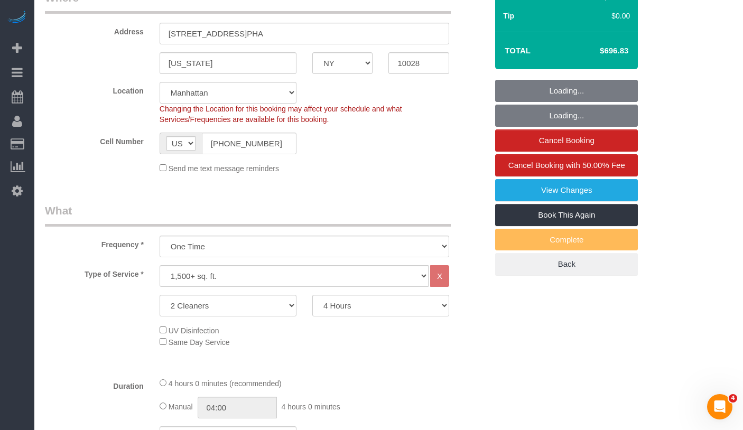  Describe the element at coordinates (225, 384) in the screenshot. I see `span: 4 hours 0 minutes (recommended)` at that location.